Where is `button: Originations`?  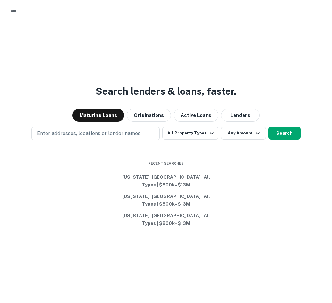 button: Originations is located at coordinates (149, 115).